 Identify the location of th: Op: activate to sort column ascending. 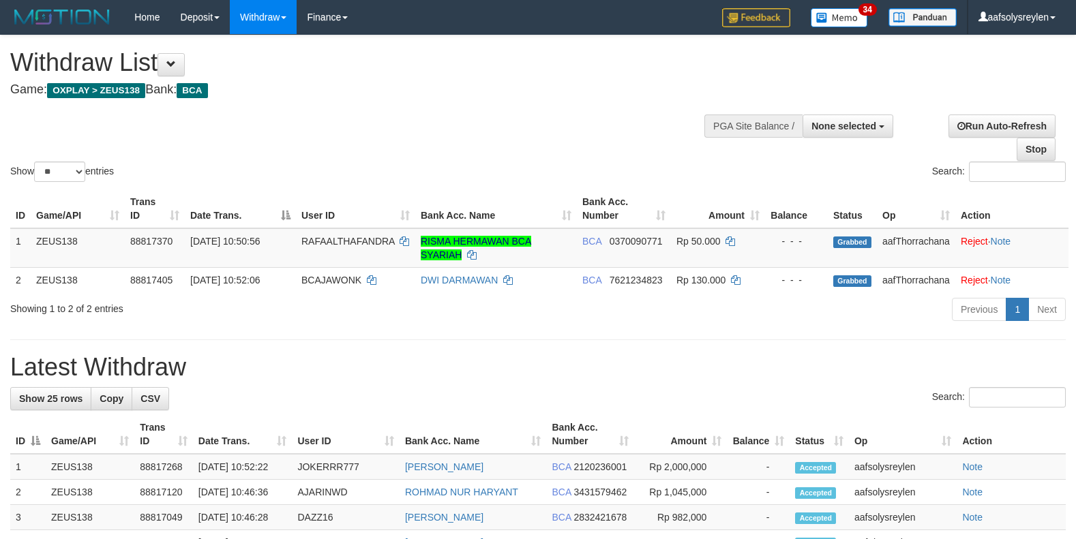
(916, 209).